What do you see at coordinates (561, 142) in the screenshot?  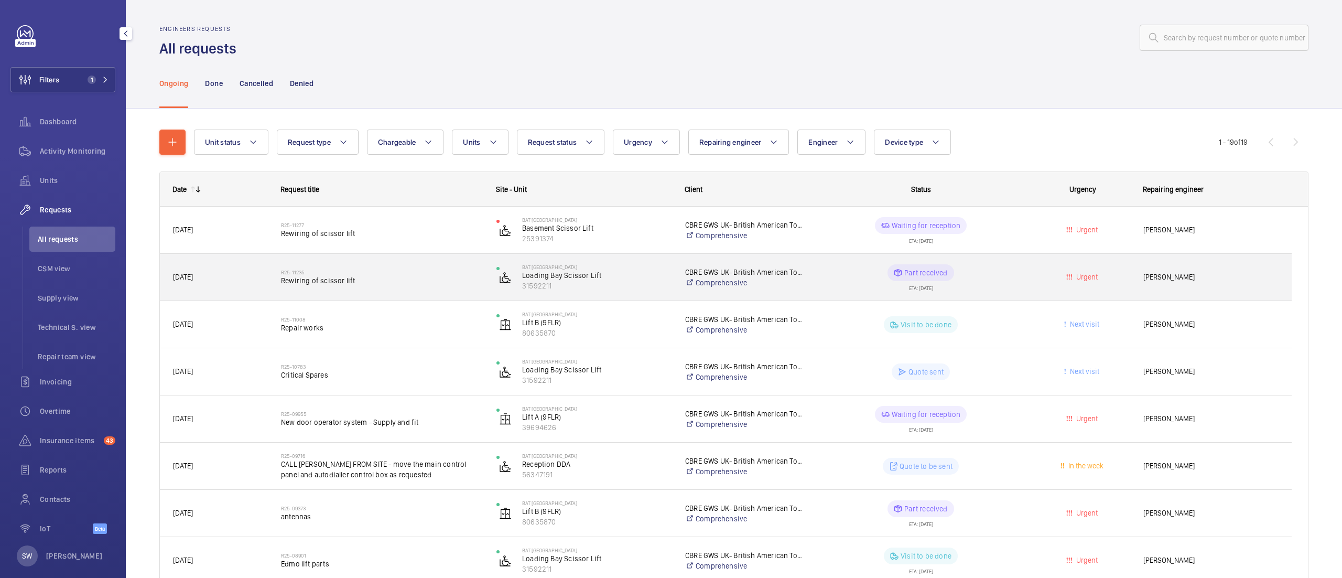 I see `button: Request status` at bounding box center [561, 142].